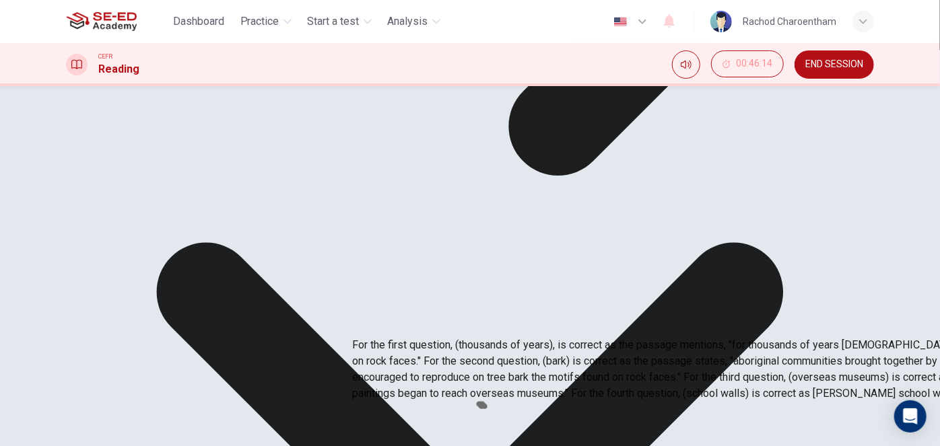 Image resolution: width=940 pixels, height=446 pixels. What do you see at coordinates (260, 22) in the screenshot?
I see `span: Practice` at bounding box center [260, 22].